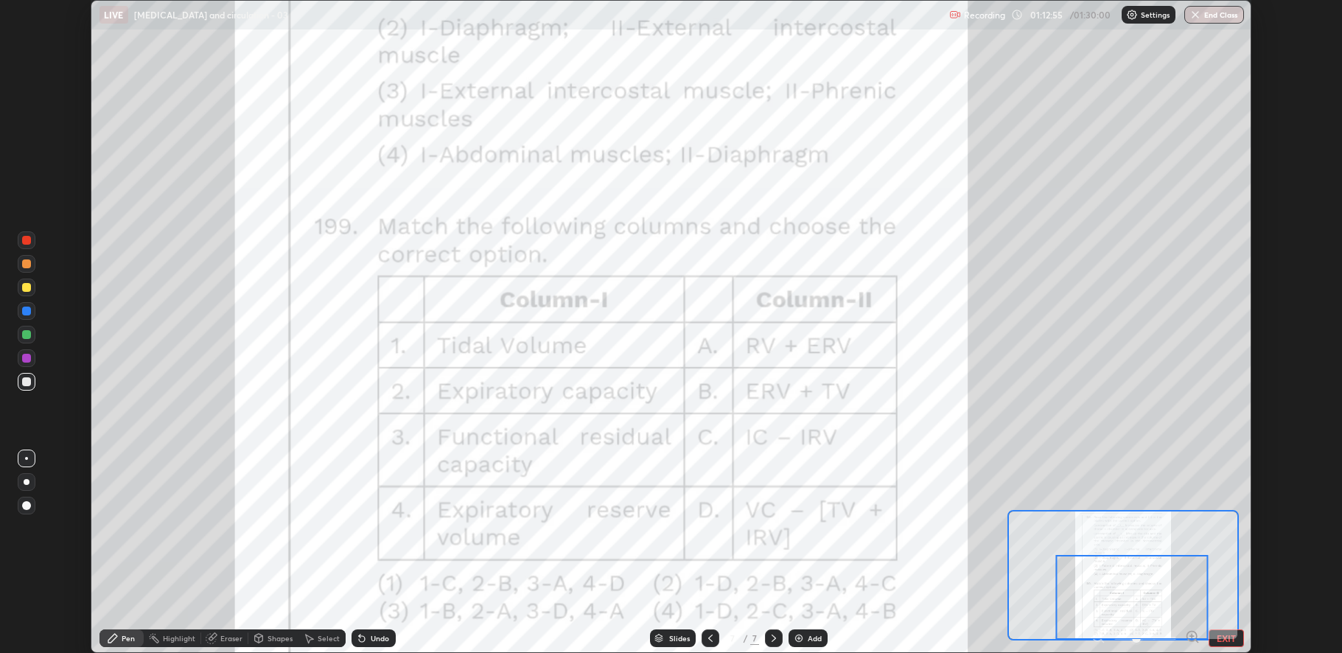 Image resolution: width=1342 pixels, height=653 pixels. What do you see at coordinates (814, 638) in the screenshot?
I see `div: Add` at bounding box center [814, 638].